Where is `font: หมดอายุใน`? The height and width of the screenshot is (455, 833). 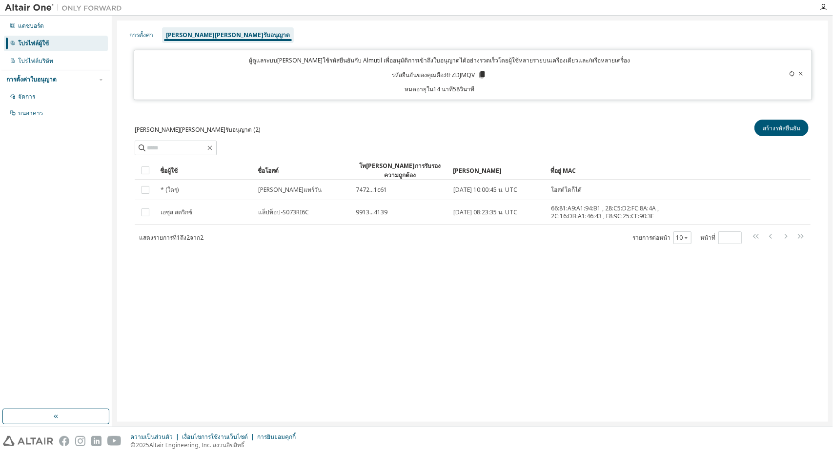
font: หมดอายุใน is located at coordinates (419, 89).